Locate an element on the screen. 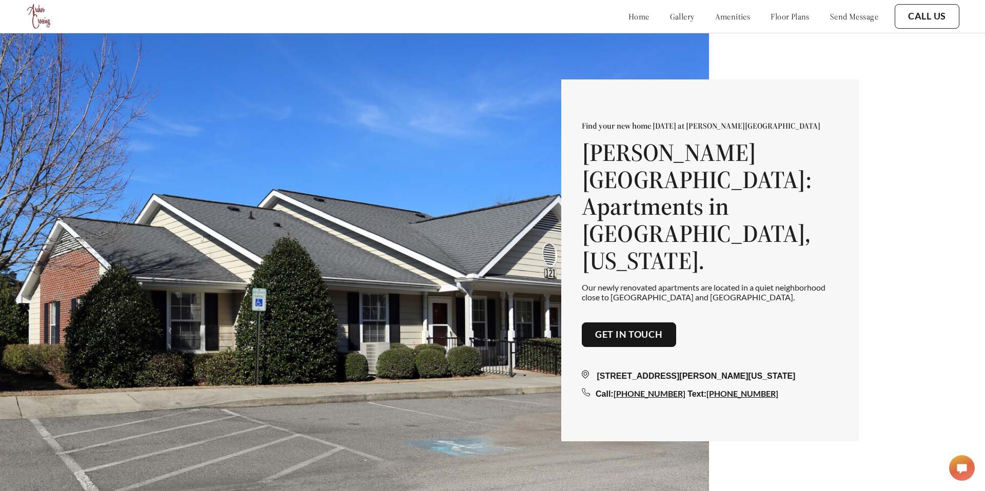  span: Text: is located at coordinates (696, 394).